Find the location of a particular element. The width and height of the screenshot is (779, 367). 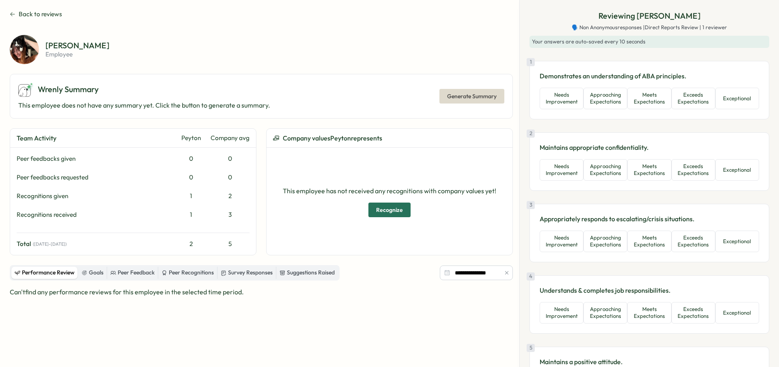

img: Peyton Pfeiffer is located at coordinates (24, 50).